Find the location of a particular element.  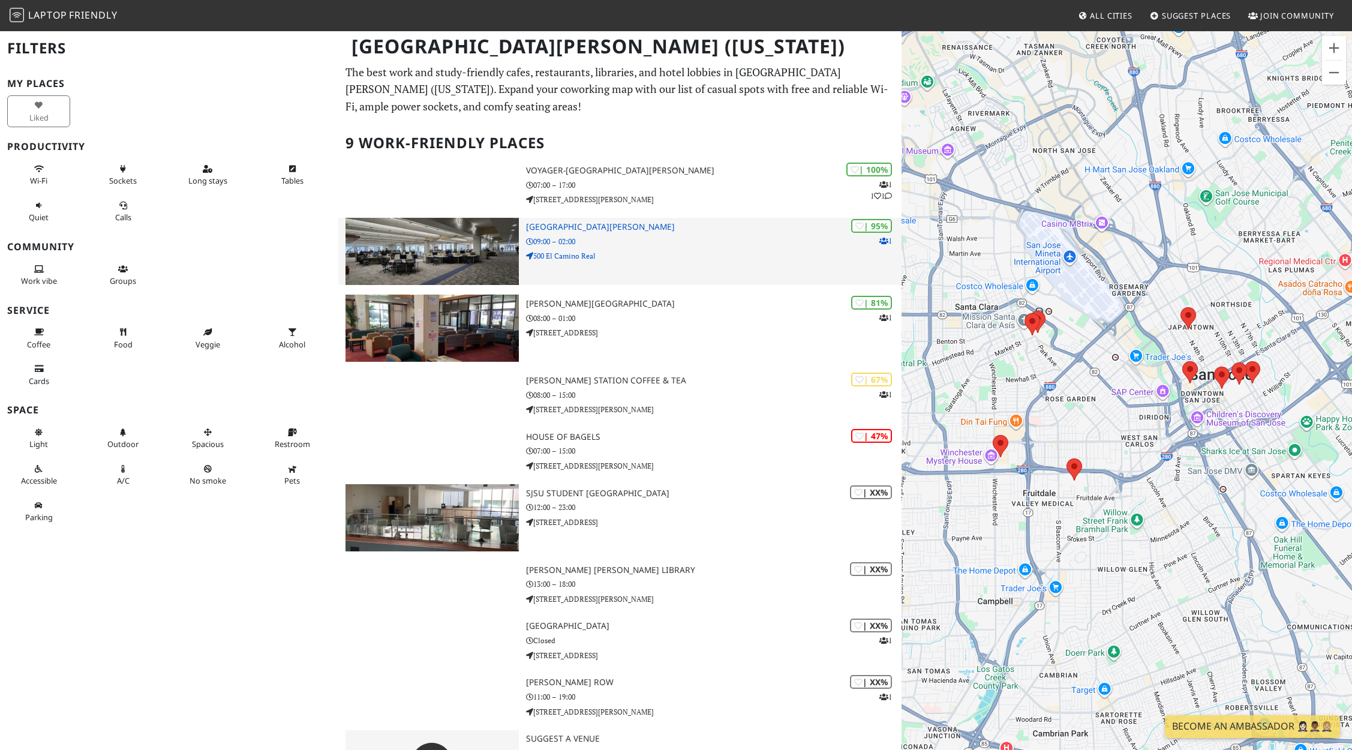

button: Sockets is located at coordinates (123, 175).